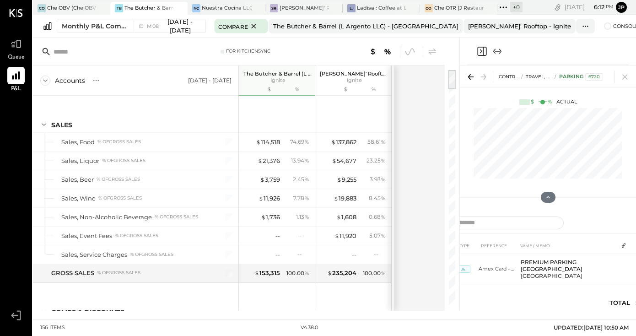 Image resolution: width=636 pixels, height=336 pixels. What do you see at coordinates (568, 76) in the screenshot?
I see `span: Travel, Meals, & Entertainment` at bounding box center [568, 76].